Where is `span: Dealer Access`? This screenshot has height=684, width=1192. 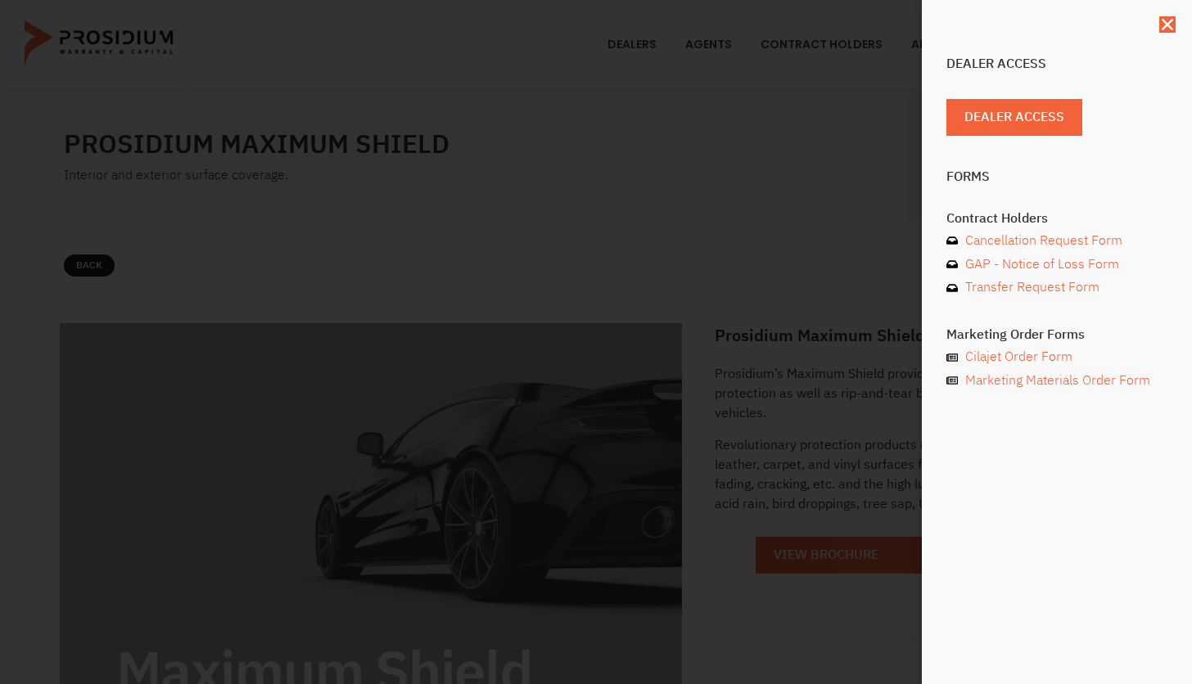
span: Dealer Access is located at coordinates (1014, 117).